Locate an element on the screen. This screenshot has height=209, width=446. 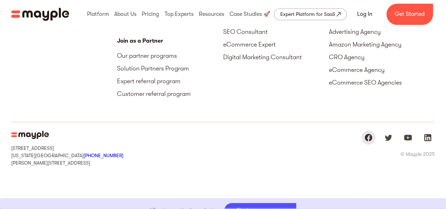
div: Pricing is located at coordinates (150, 14).